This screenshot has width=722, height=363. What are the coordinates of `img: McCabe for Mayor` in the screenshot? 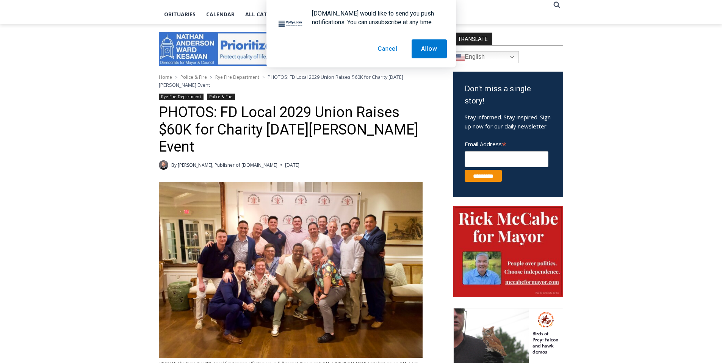 It's located at (508, 252).